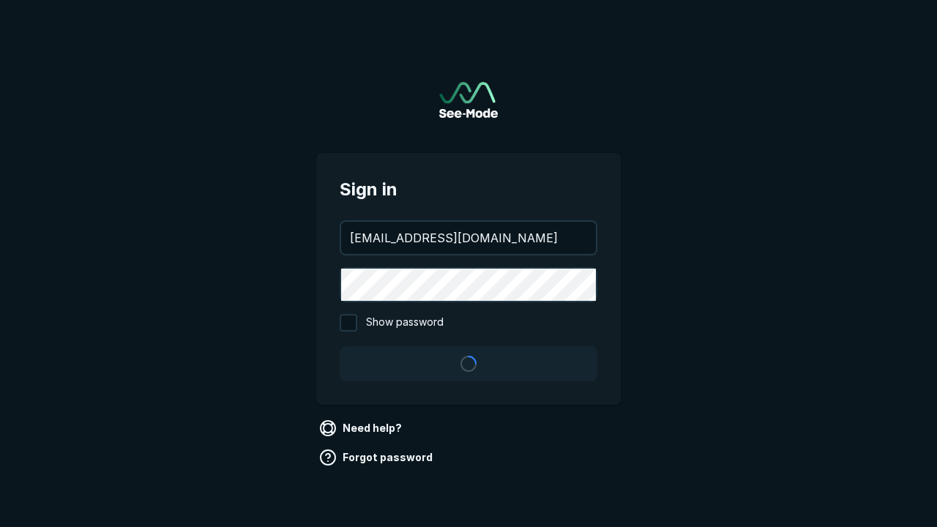 The width and height of the screenshot is (937, 527). What do you see at coordinates (405, 323) in the screenshot?
I see `span: Show password` at bounding box center [405, 323].